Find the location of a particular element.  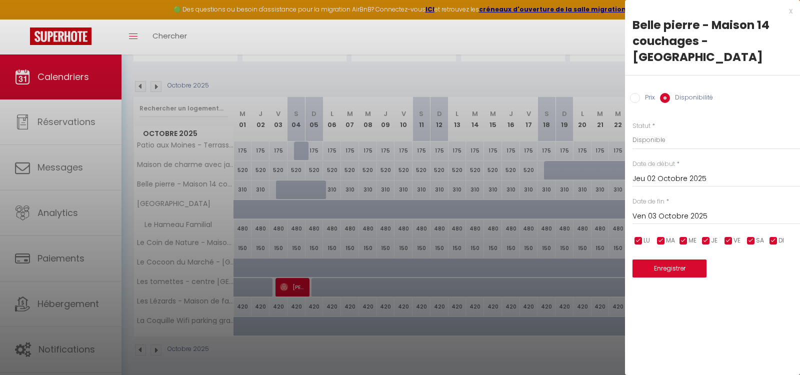

button: Ouvrir le widget de chat LiveChat is located at coordinates (23, 19).